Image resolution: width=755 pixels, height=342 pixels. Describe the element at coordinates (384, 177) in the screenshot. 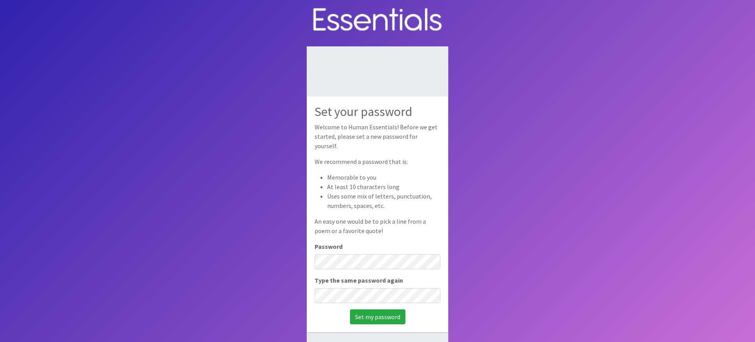

I see `li: Memorable to you` at that location.